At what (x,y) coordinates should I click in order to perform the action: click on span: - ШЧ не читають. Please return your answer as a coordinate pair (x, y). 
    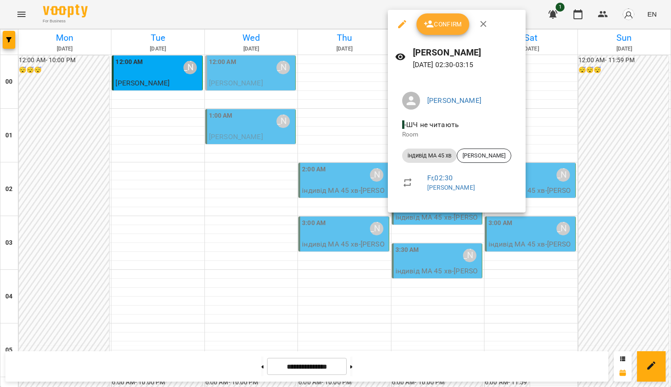
    Looking at the image, I should click on (431, 124).